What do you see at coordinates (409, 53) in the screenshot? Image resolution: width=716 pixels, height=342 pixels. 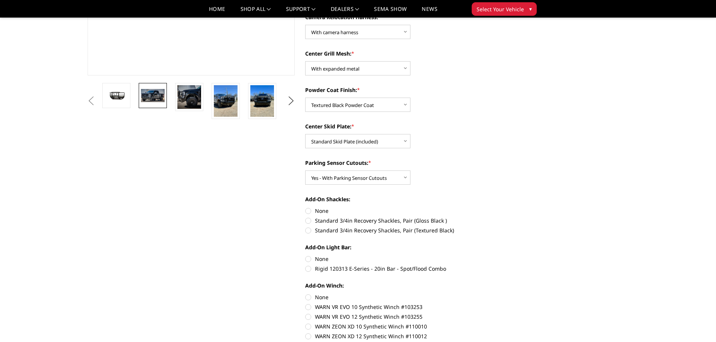 I see `label: Center Grill Mesh:` at bounding box center [409, 53].